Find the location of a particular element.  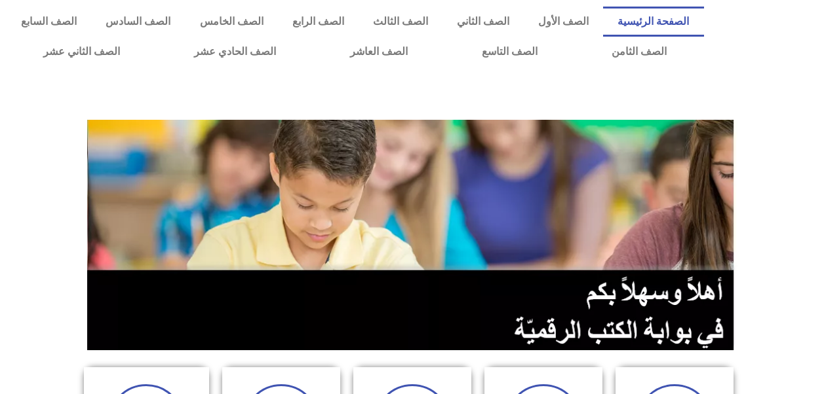

a: الصف الأول is located at coordinates (563, 22).